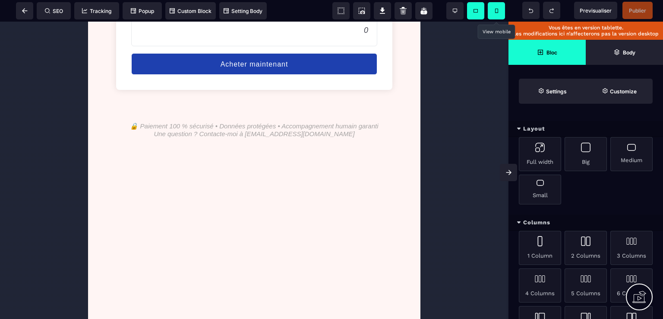 The width and height of the screenshot is (663, 319). I want to click on span: View components, so click(341, 11).